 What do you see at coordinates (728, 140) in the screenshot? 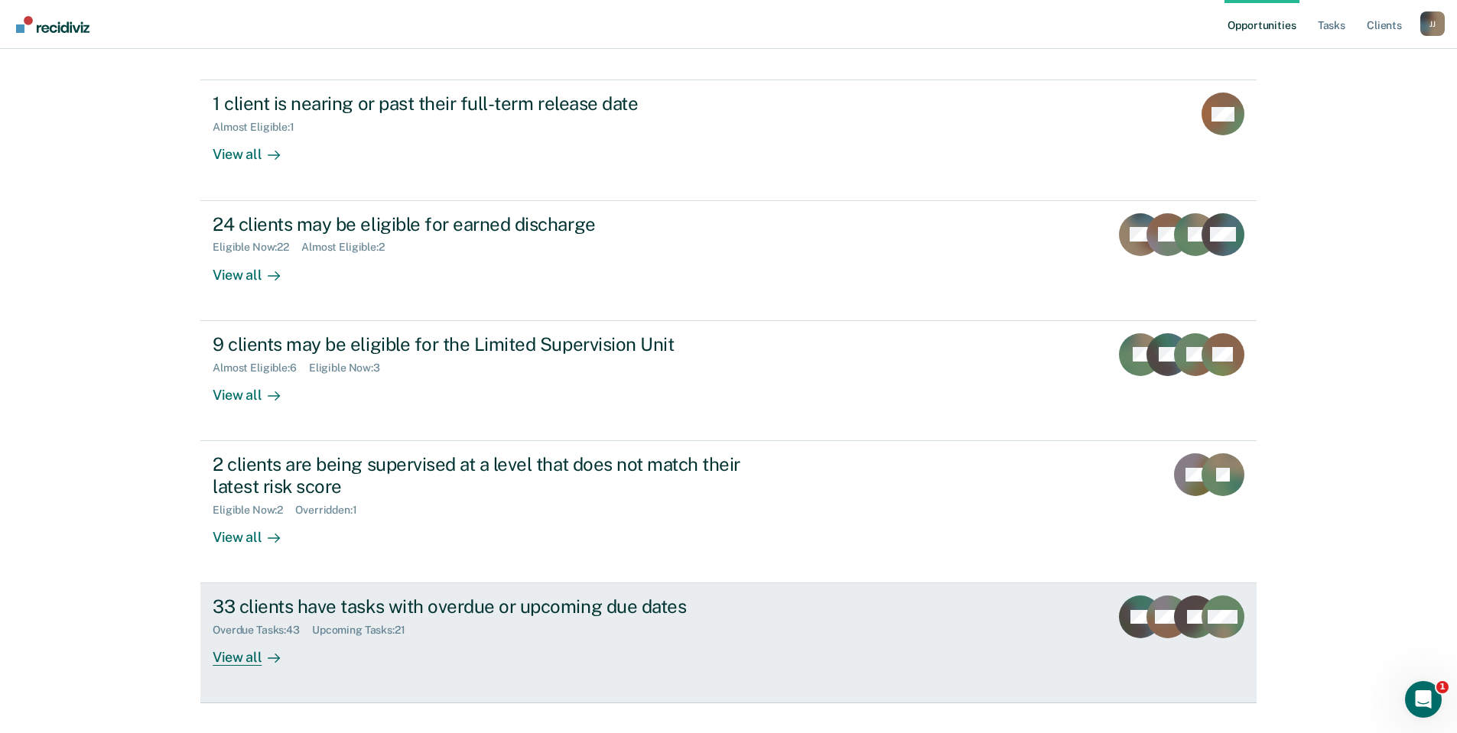
I see `a: 1 client is nearing or past their full-term release dateAlmost Eligible:1View all` at bounding box center [728, 140].